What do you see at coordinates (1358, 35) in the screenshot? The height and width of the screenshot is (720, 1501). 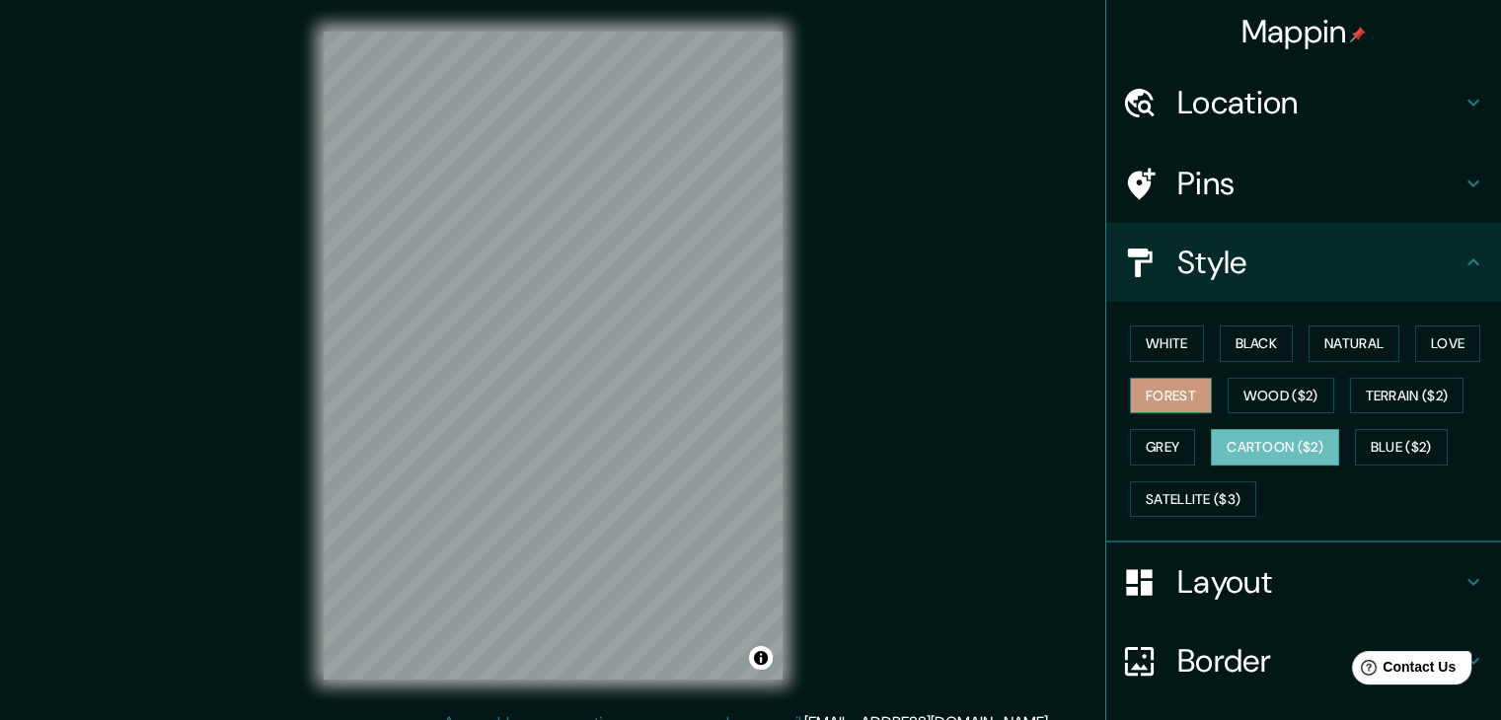 I see `img: pin-icon.png` at bounding box center [1358, 35].